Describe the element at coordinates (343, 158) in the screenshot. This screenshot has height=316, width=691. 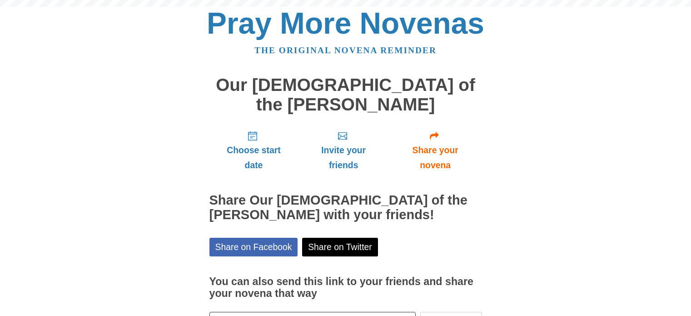
I see `span: Invite your friends` at that location.